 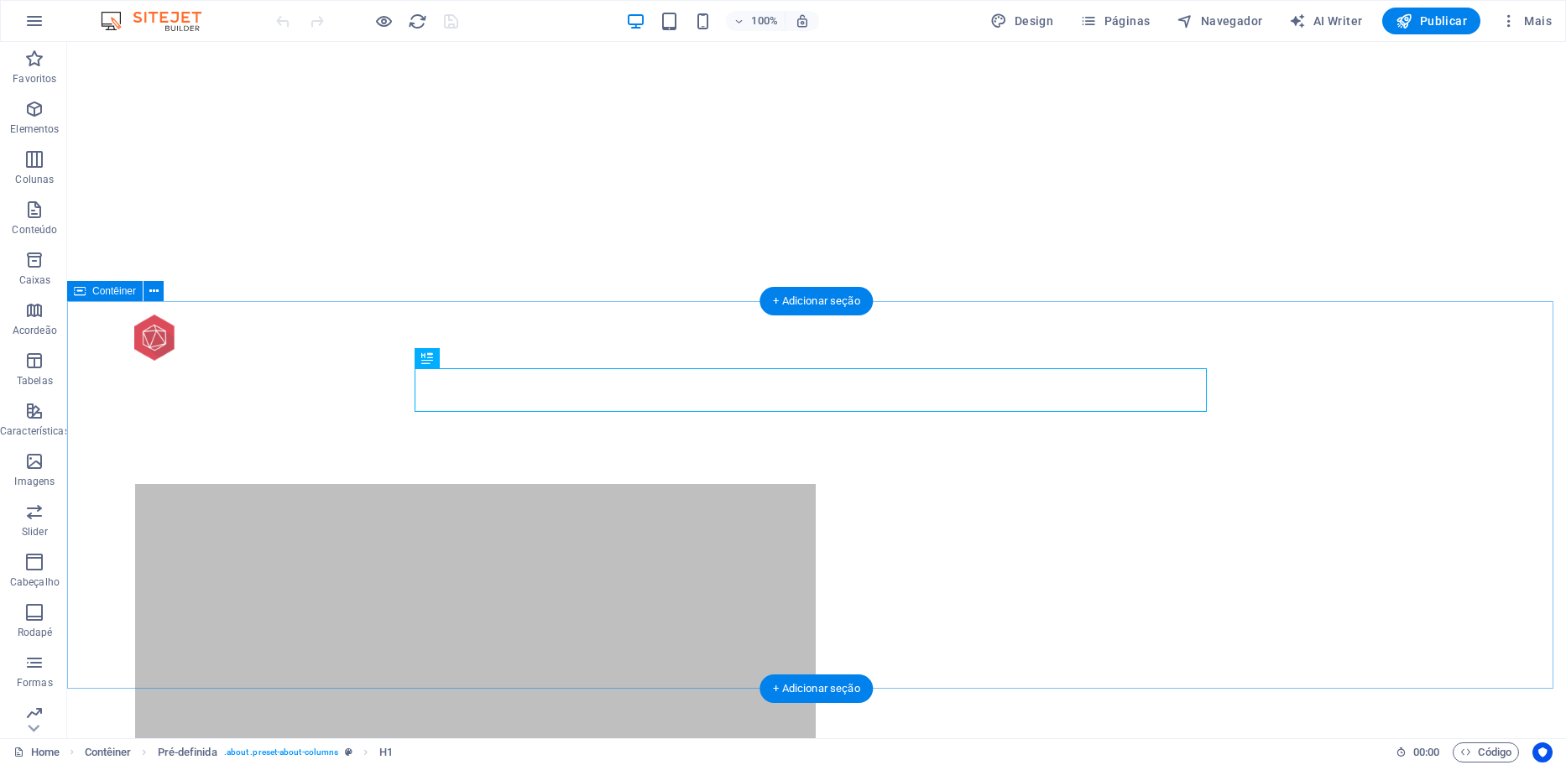 What do you see at coordinates (802, 21) in the screenshot?
I see `i: Ao redimensionar, ajusta automaticamente o nível de zoom para caber no dispositivo escolhido.` at bounding box center [802, 21].